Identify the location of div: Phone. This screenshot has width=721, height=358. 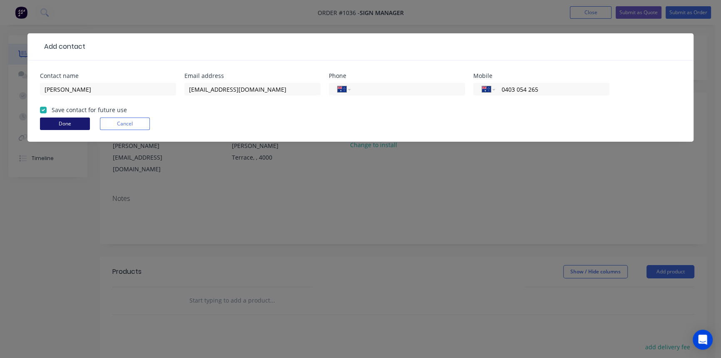
(397, 76).